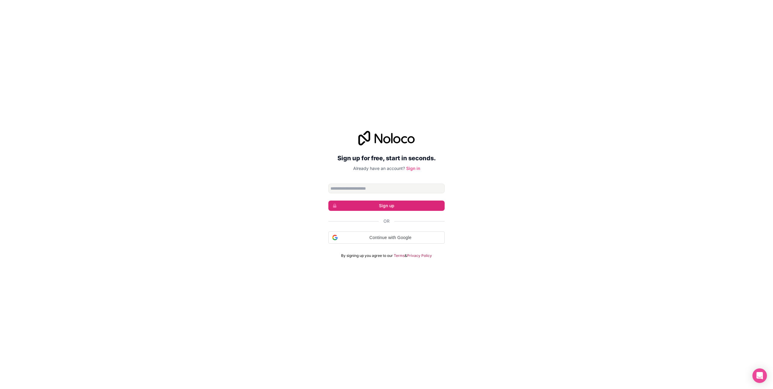  I want to click on a: Terms, so click(399, 256).